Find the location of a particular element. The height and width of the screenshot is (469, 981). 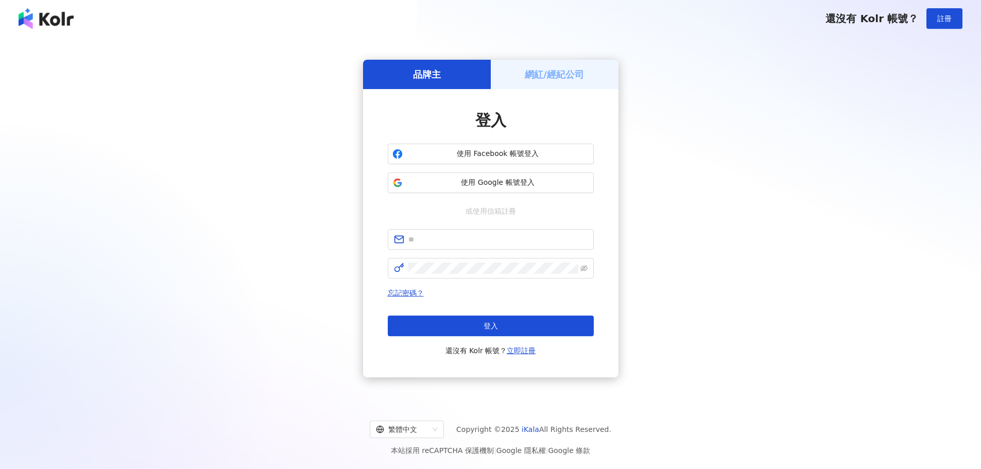

a: Google 條款 is located at coordinates (569, 450).